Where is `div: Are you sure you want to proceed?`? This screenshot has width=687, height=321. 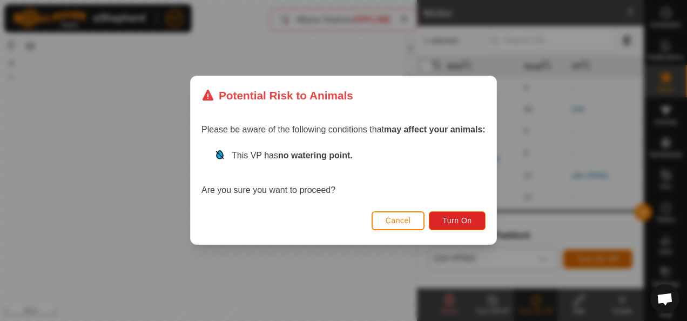
div: Are you sure you want to proceed? is located at coordinates (343, 173).